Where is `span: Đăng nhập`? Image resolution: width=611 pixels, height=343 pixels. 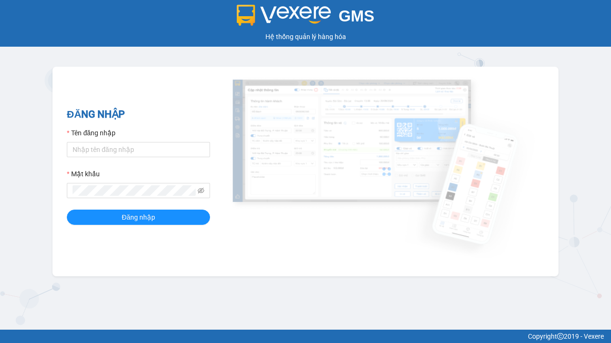 span: Đăng nhập is located at coordinates (138, 218).